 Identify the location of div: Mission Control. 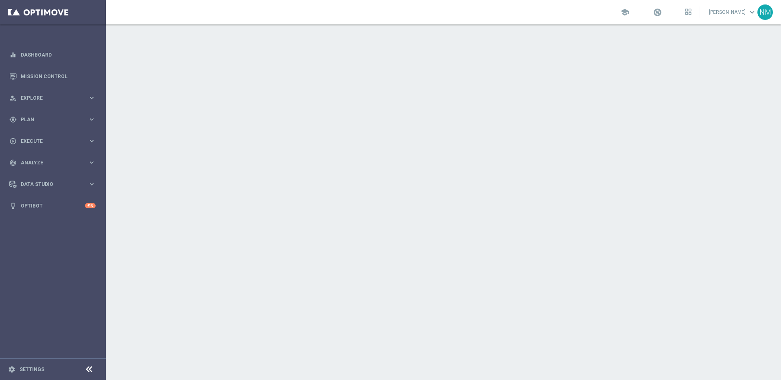
(52, 76).